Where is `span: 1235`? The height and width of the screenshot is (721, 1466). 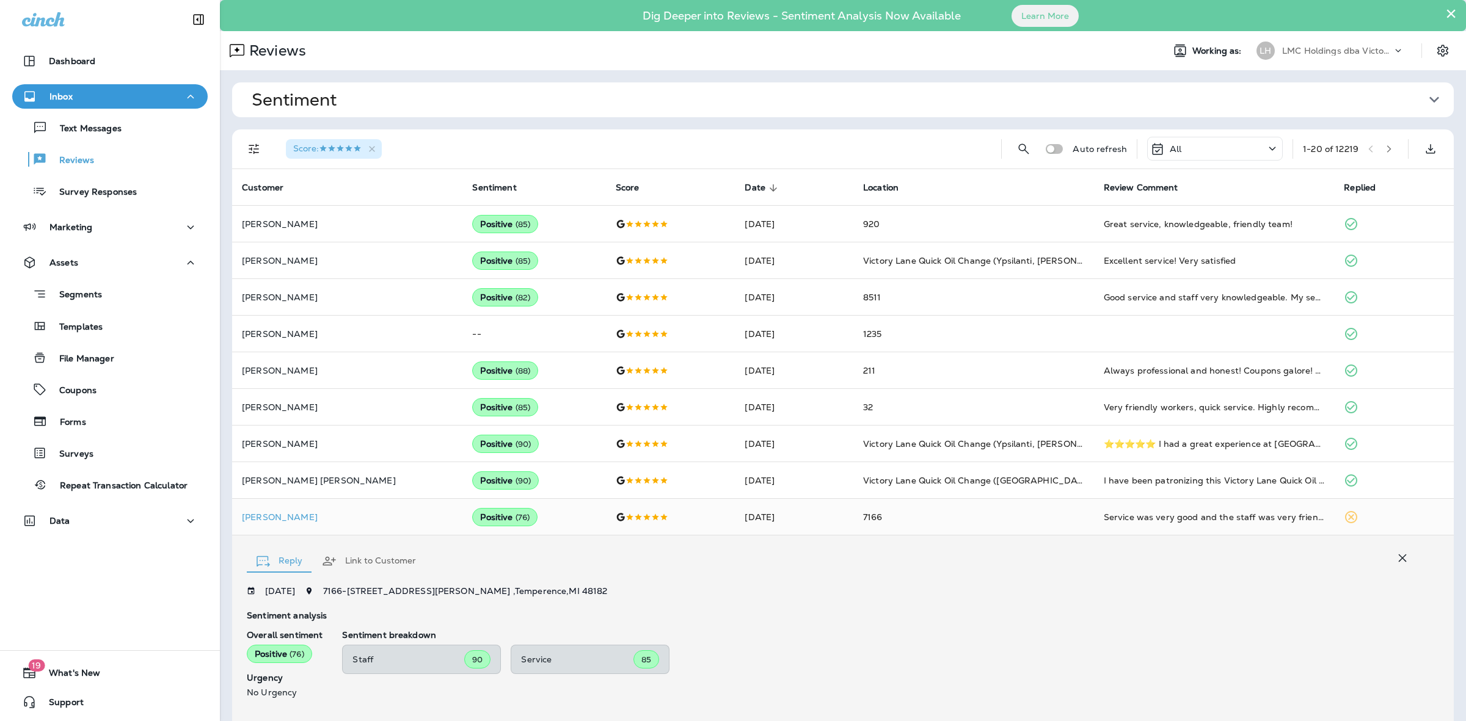 span: 1235 is located at coordinates (872, 334).